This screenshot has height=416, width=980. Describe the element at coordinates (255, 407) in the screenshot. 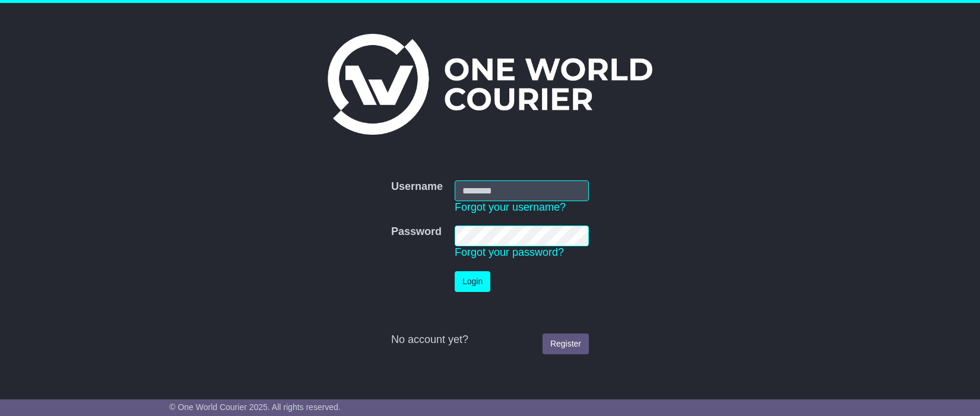

I see `span: © One World Courier 2025. All rights reserved.` at that location.